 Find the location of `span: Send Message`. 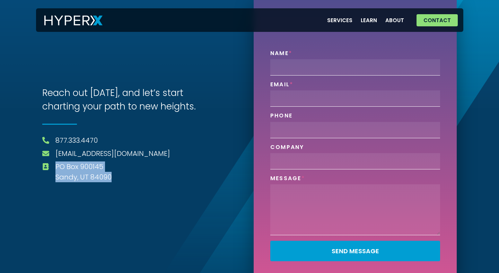

span: Send Message is located at coordinates (356, 251).